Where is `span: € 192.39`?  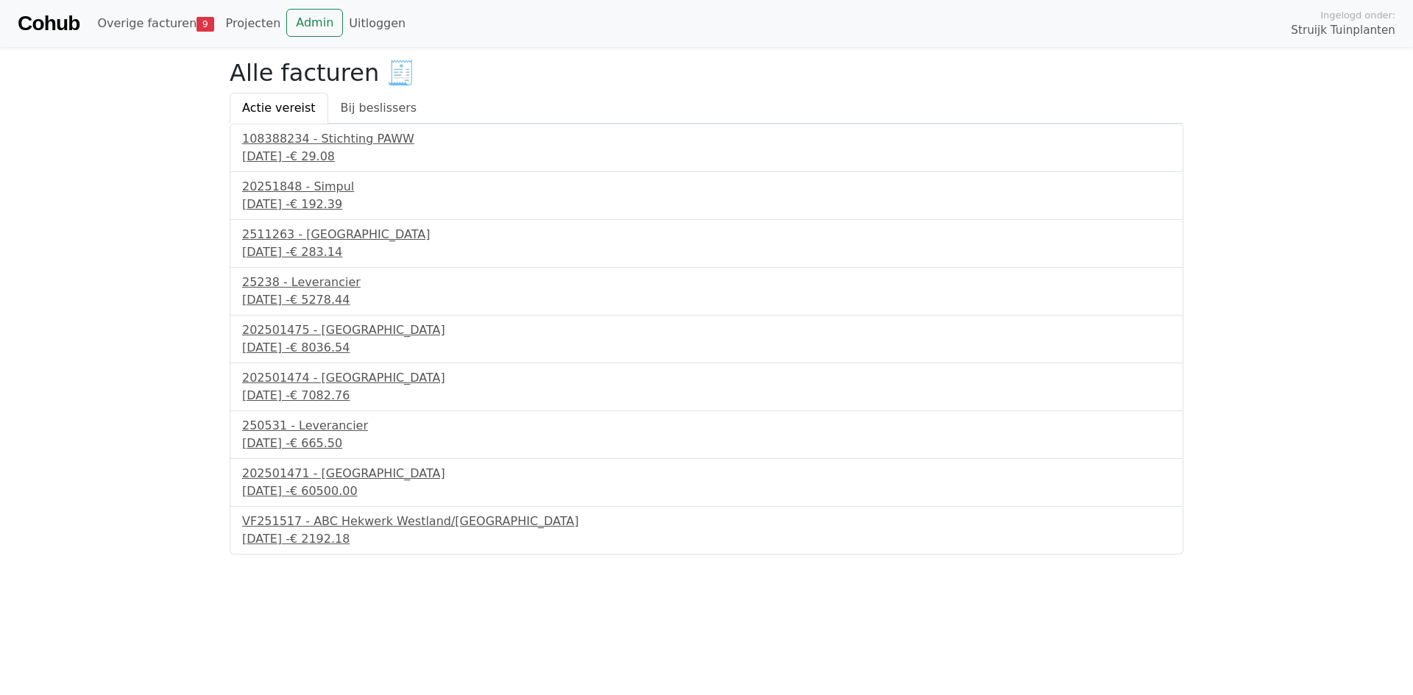
span: € 192.39 is located at coordinates (316, 204).